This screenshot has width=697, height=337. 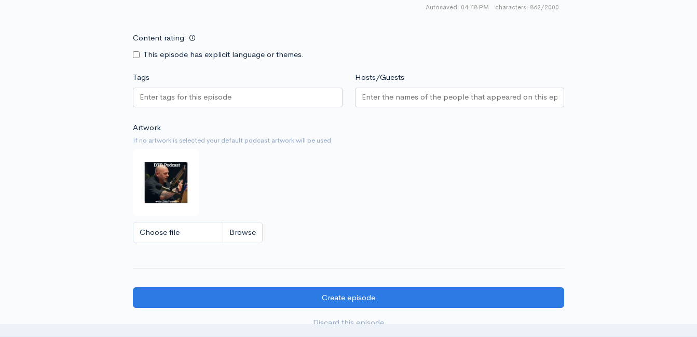 What do you see at coordinates (224, 54) in the screenshot?
I see `label: This episode has explicit language or themes.` at bounding box center [224, 54].